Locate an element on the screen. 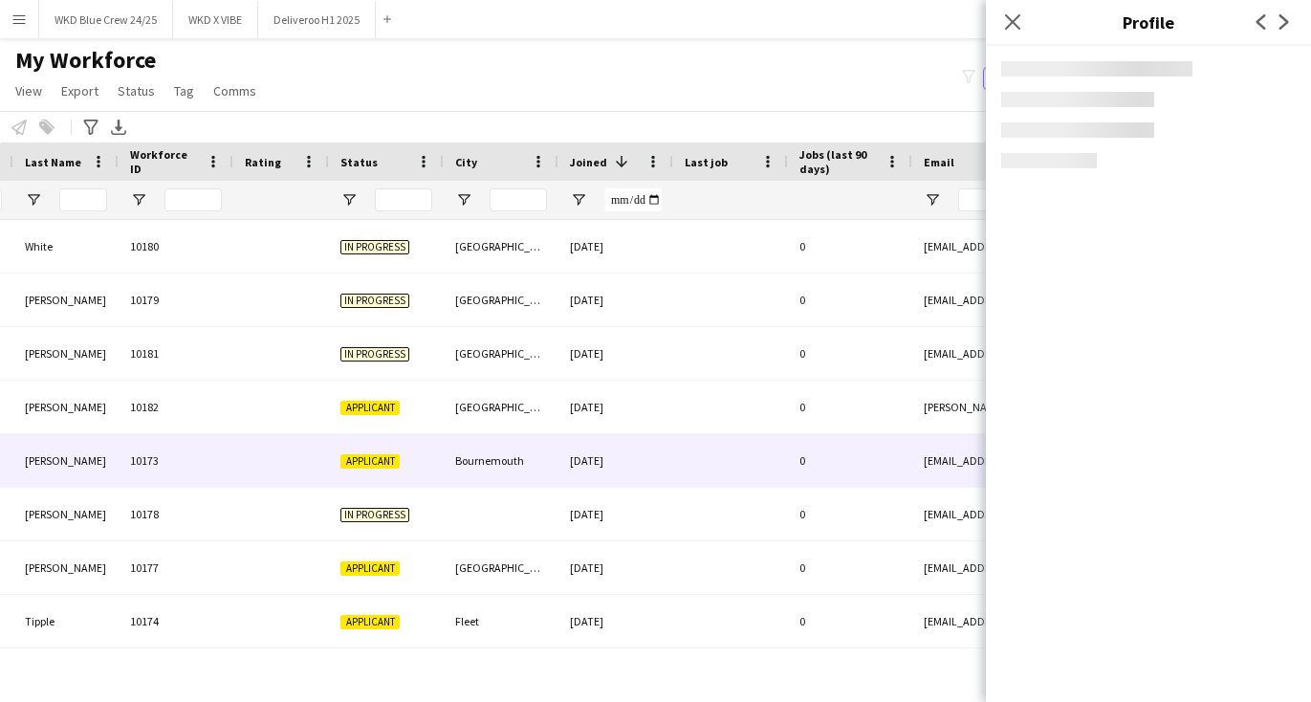 Image resolution: width=1311 pixels, height=702 pixels. app-action-btn: Export XLSX is located at coordinates (119, 127).